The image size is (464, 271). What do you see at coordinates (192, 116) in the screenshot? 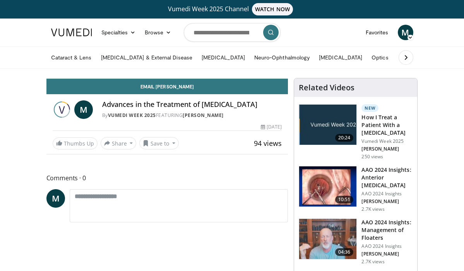
I see `div: By FEATURING` at bounding box center [192, 116].